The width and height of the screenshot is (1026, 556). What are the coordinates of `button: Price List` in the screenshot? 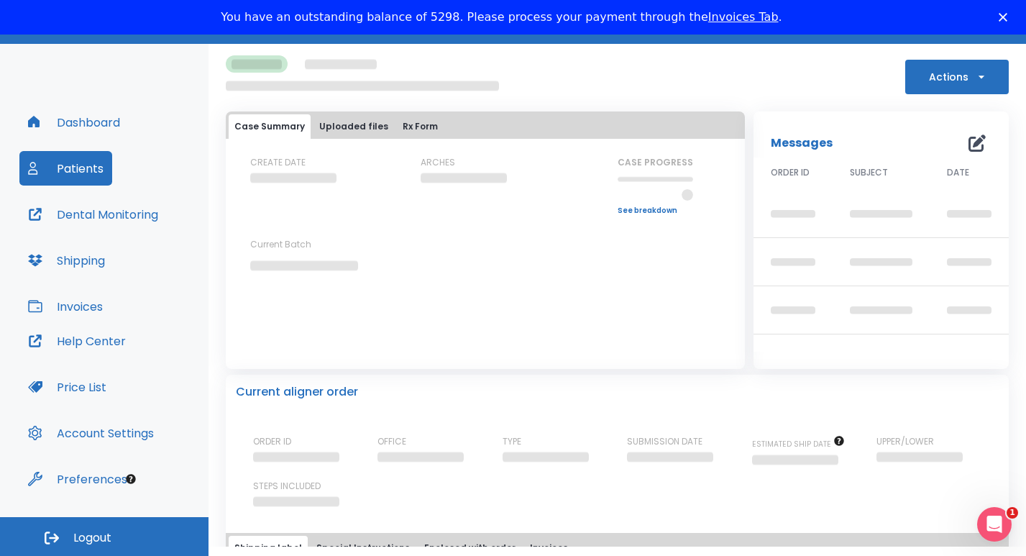 It's located at (67, 387).